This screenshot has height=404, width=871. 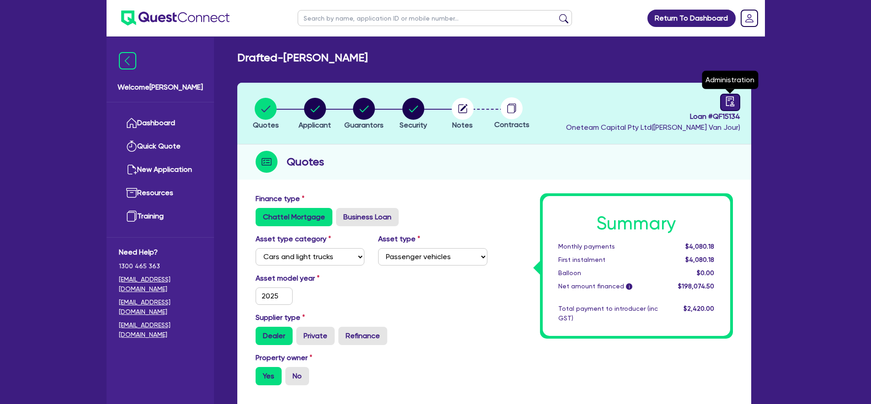 I want to click on button: Guarantors, so click(x=364, y=114).